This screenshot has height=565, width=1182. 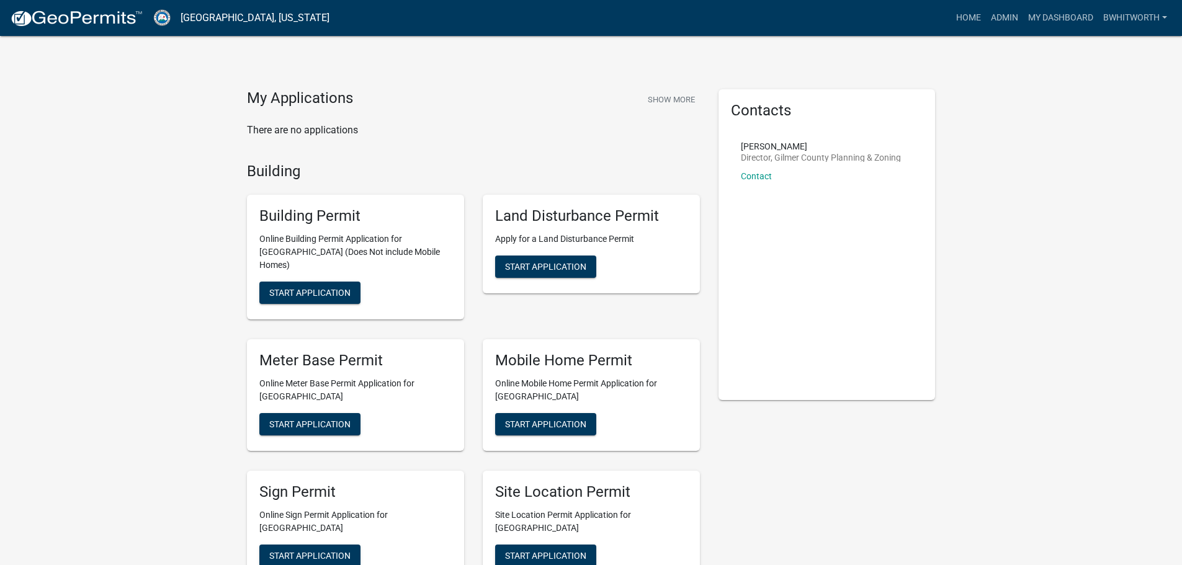 I want to click on h4: Building, so click(x=473, y=171).